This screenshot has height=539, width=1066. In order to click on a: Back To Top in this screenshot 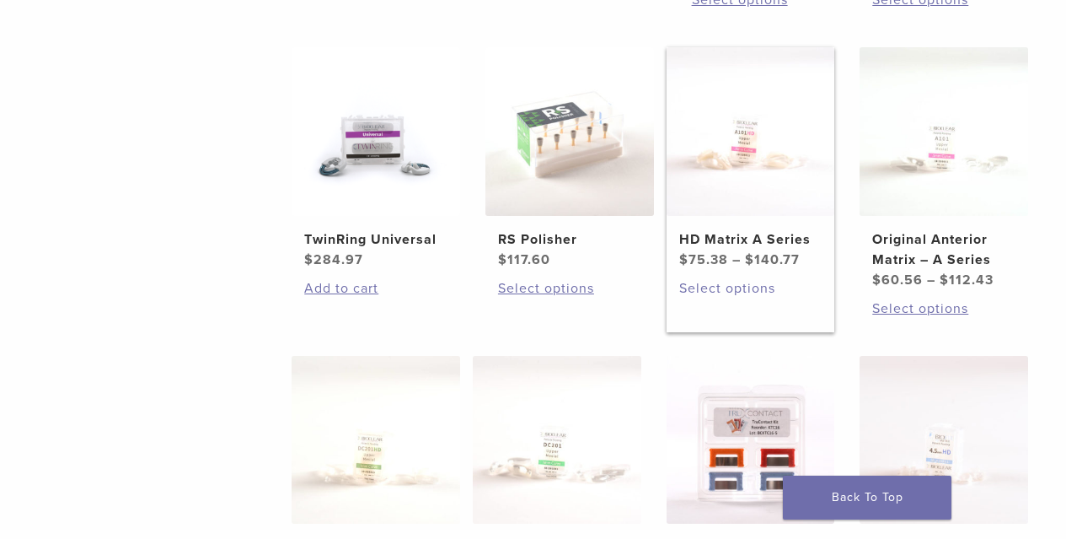, I will do `click(867, 497)`.